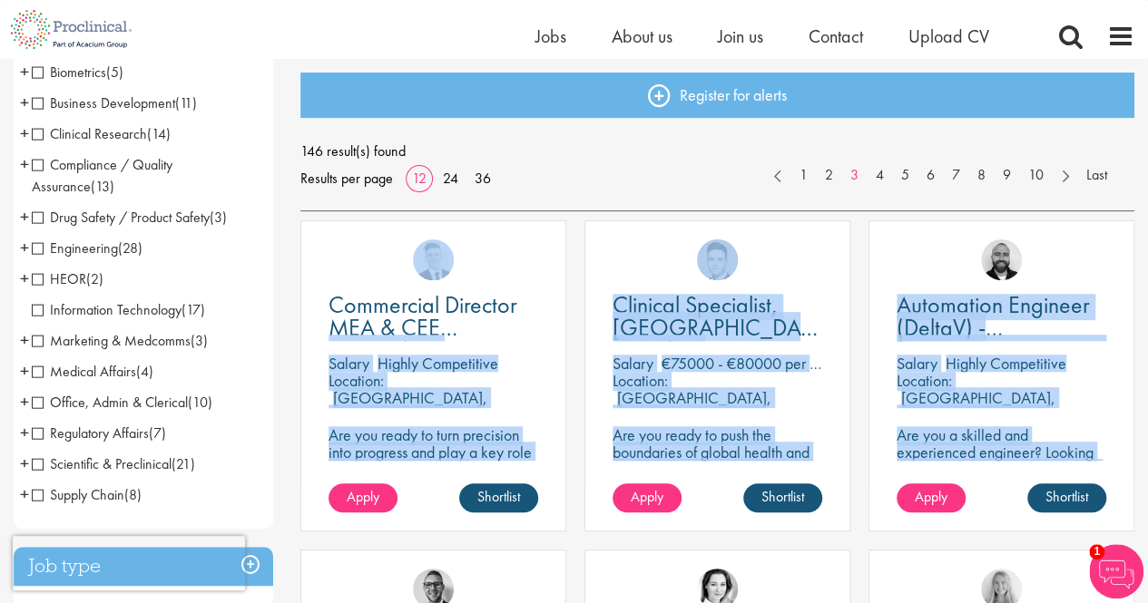  I want to click on span: About us, so click(641, 36).